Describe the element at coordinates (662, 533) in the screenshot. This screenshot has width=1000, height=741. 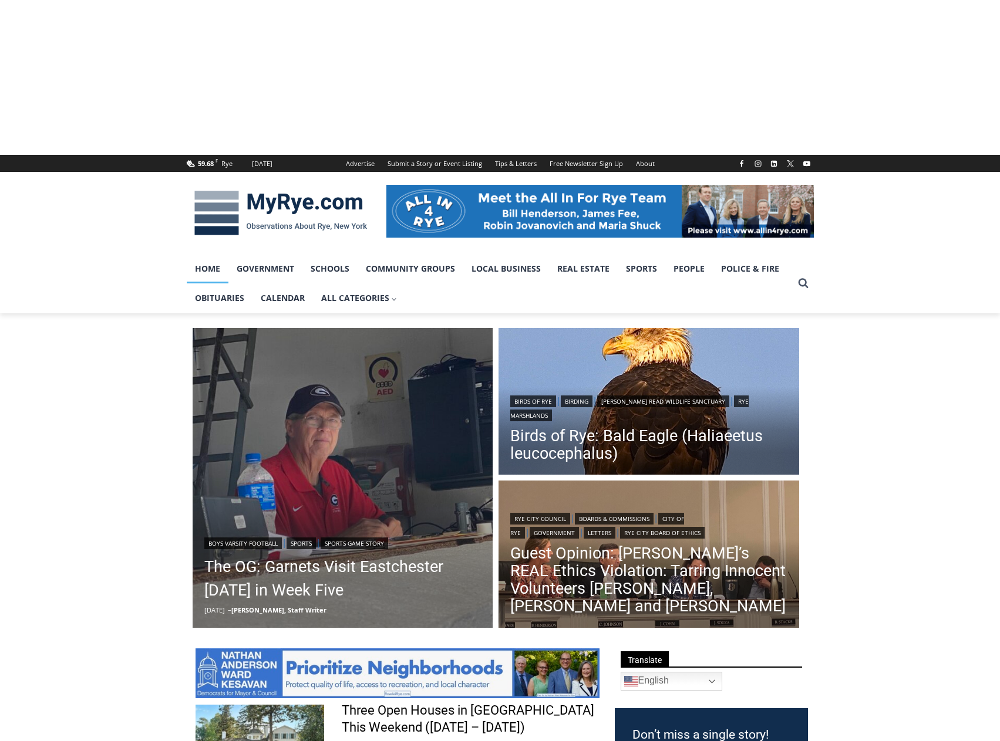
I see `a: Rye City Board of Ethics` at that location.